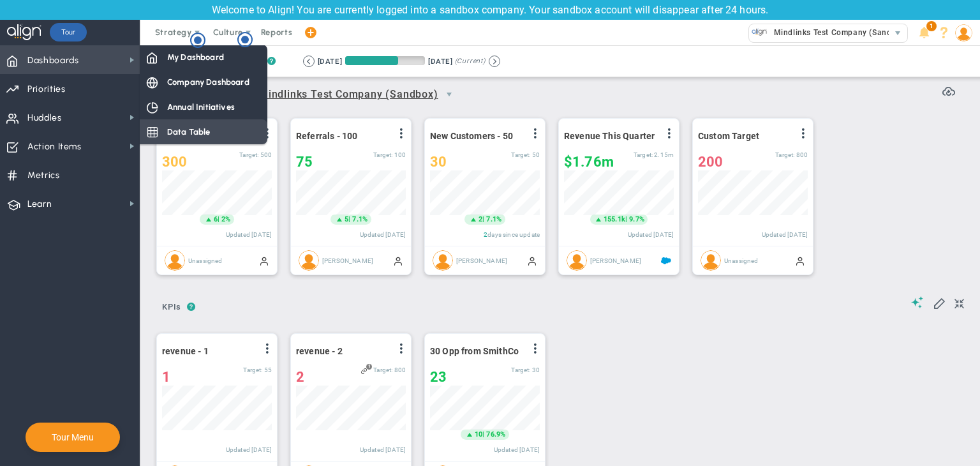 The image size is (980, 466). I want to click on button: Go to next period, so click(494, 61).